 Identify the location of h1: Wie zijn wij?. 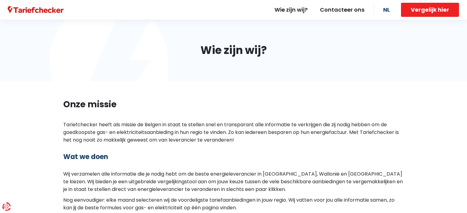
(234, 50).